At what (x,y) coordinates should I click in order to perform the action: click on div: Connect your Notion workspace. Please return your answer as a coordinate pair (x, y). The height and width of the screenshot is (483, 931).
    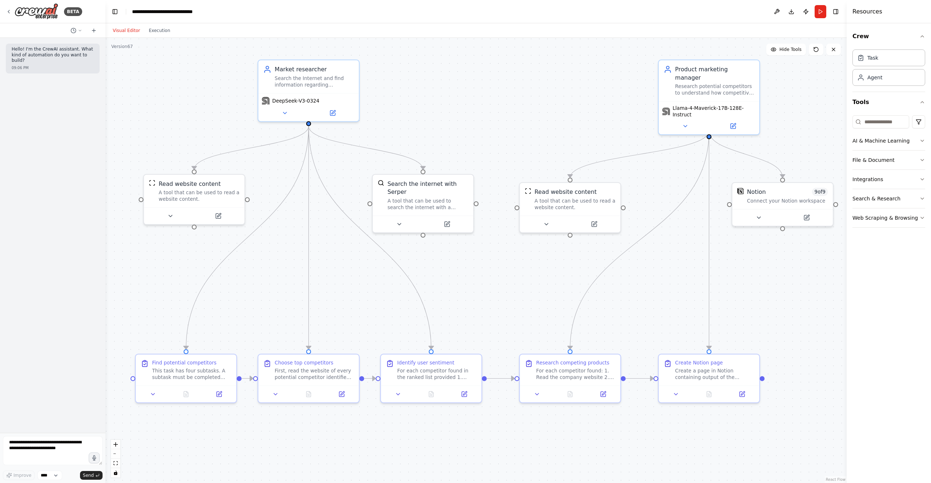
    Looking at the image, I should click on (787, 201).